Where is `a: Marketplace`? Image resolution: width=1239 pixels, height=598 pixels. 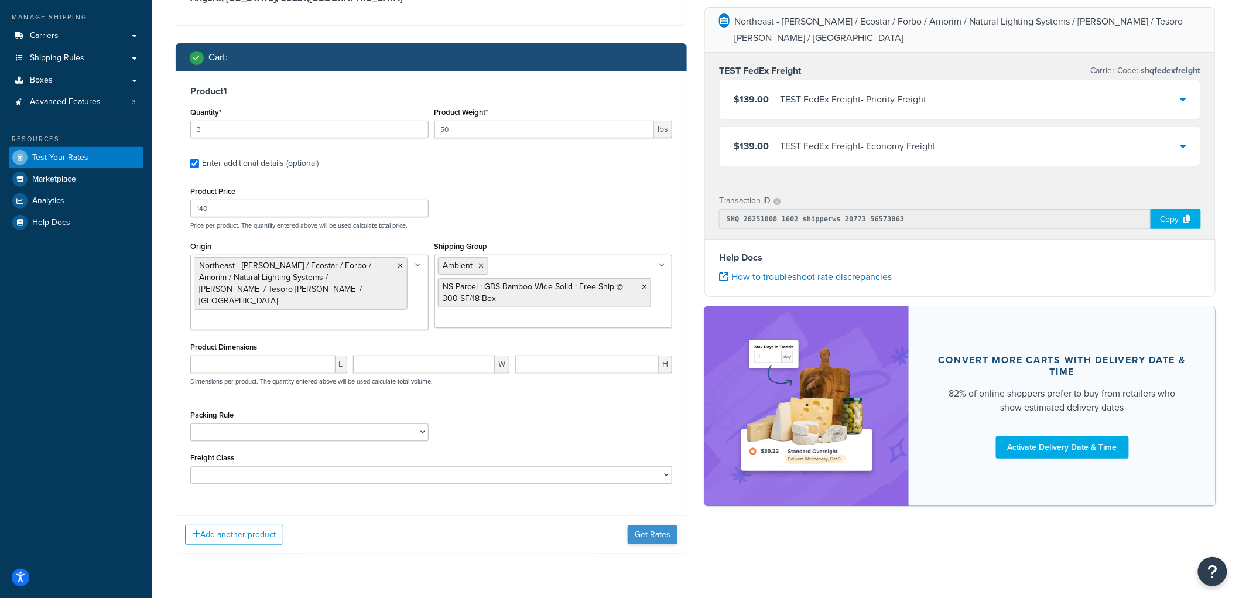 a: Marketplace is located at coordinates (76, 179).